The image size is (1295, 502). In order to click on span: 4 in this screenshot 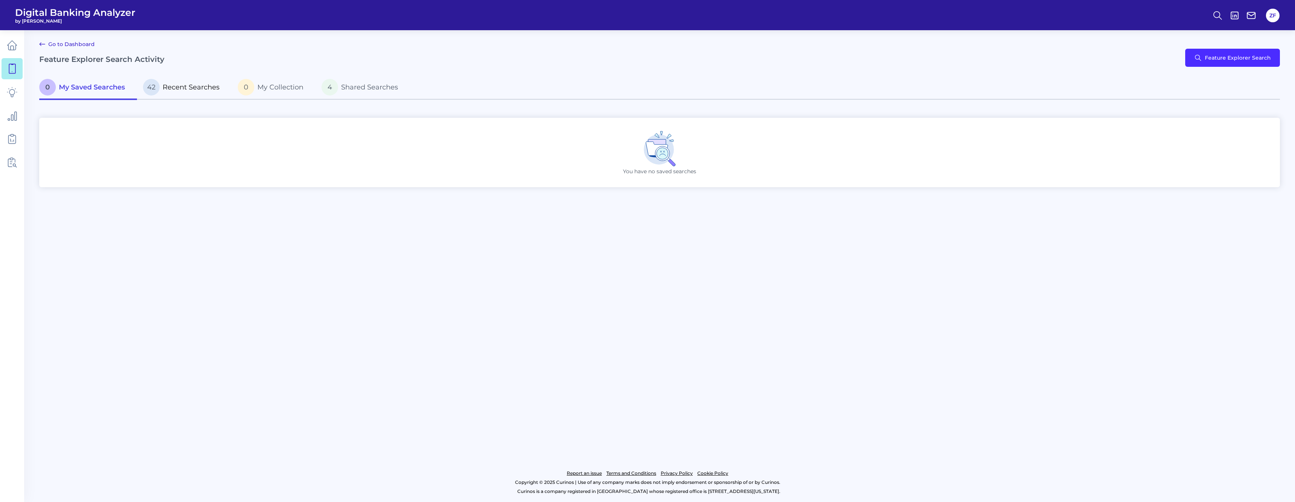, I will do `click(330, 87)`.